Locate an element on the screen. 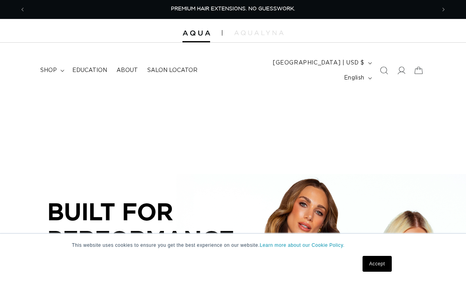  a: Accept is located at coordinates (377, 263).